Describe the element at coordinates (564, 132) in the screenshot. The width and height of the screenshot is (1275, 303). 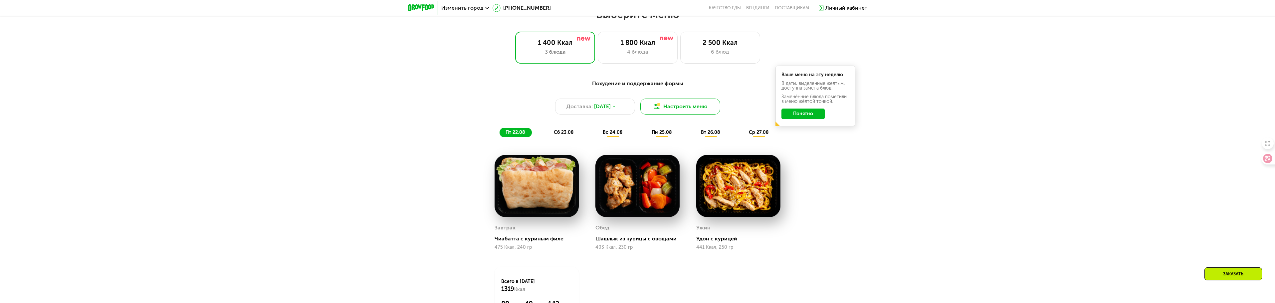
I see `span: сб 23.08` at that location.